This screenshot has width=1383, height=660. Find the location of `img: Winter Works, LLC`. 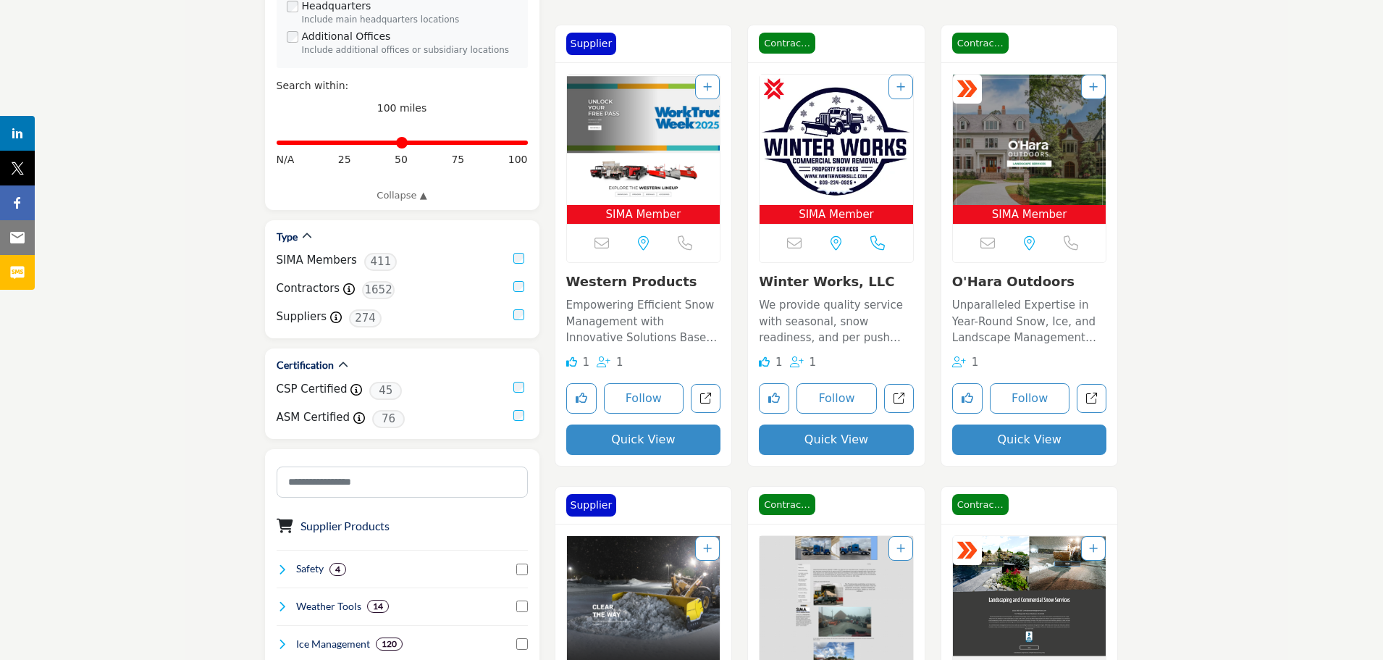

img: Winter Works, LLC is located at coordinates (836, 140).